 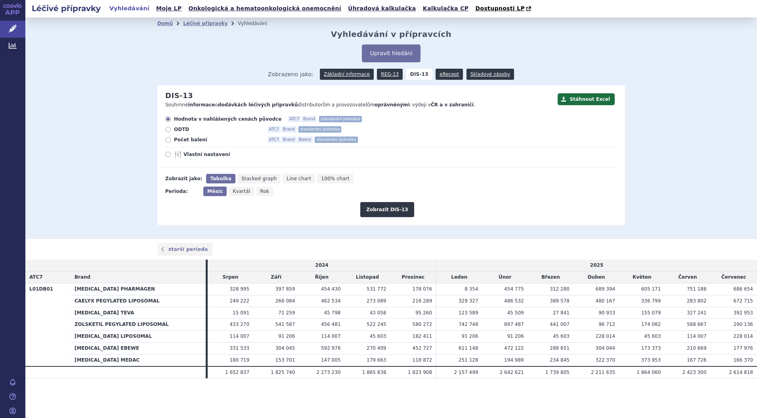 What do you see at coordinates (285, 289) in the screenshot?
I see `span: 397 859` at bounding box center [285, 289].